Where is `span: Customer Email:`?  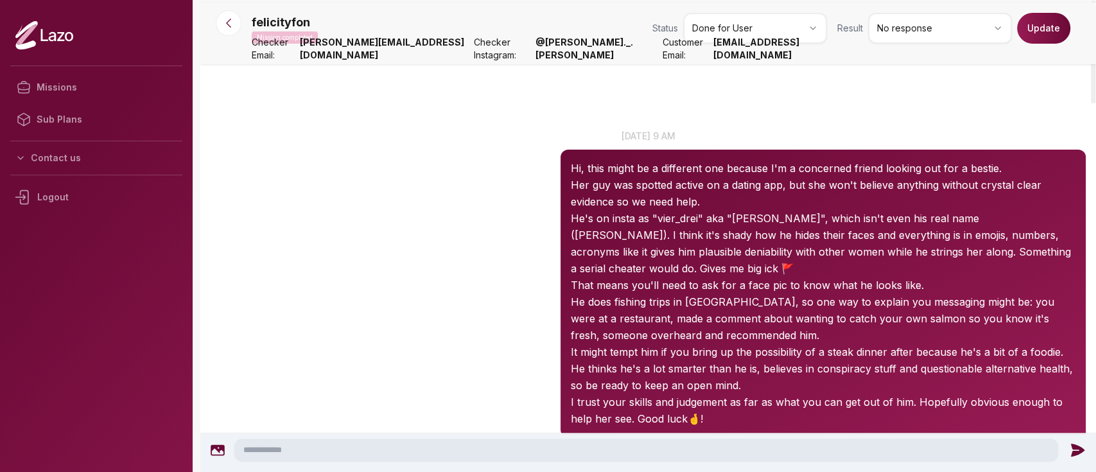 span: Customer Email: is located at coordinates (684, 49).